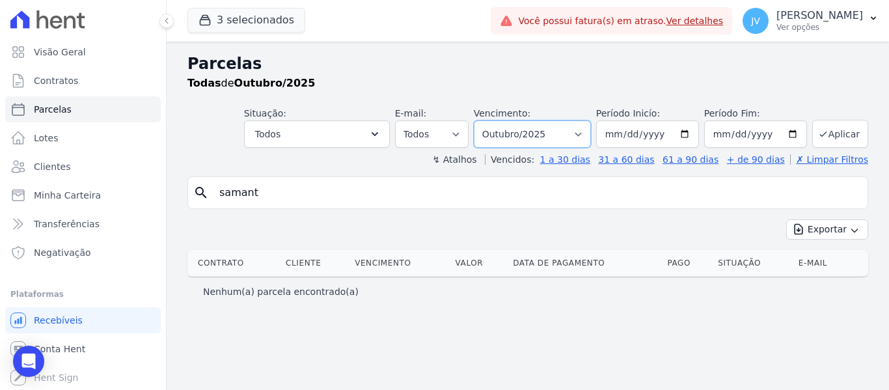 This screenshot has height=390, width=889. Describe the element at coordinates (268, 134) in the screenshot. I see `span: Todos` at that location.